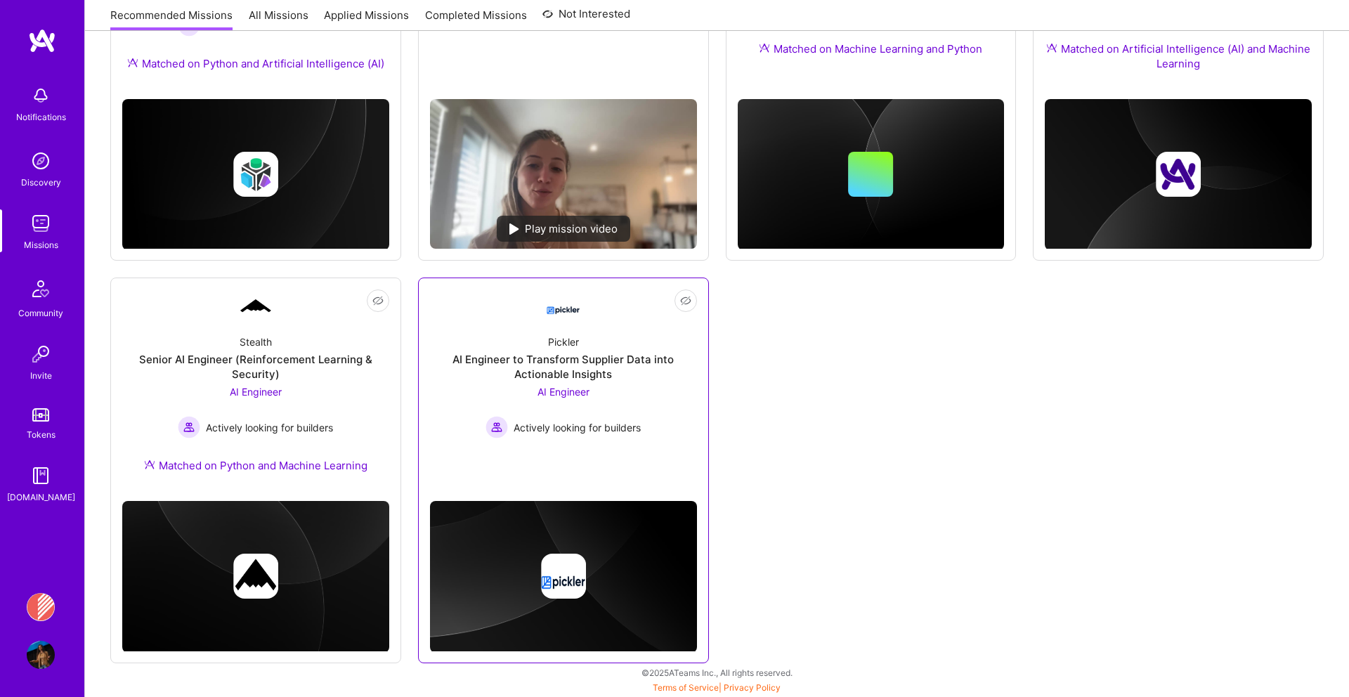  I want to click on img: discovery, so click(41, 161).